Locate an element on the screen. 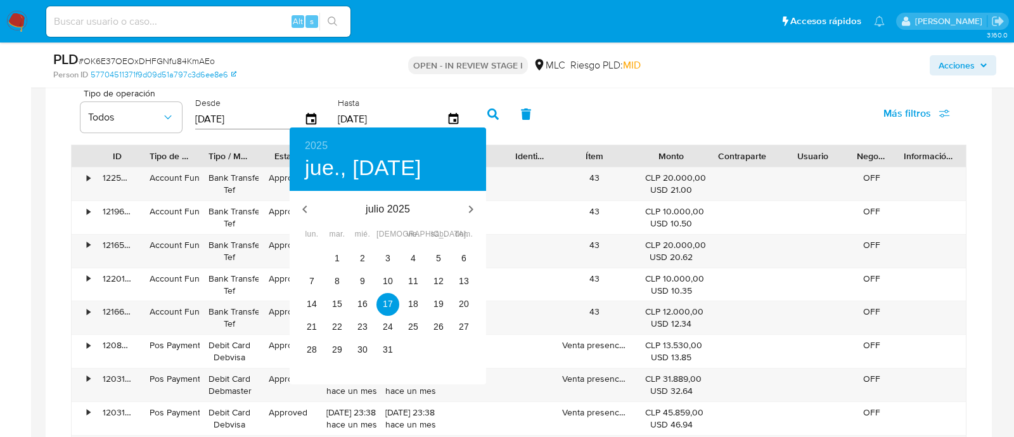 The width and height of the screenshot is (1014, 437). button: 22 is located at coordinates (337, 327).